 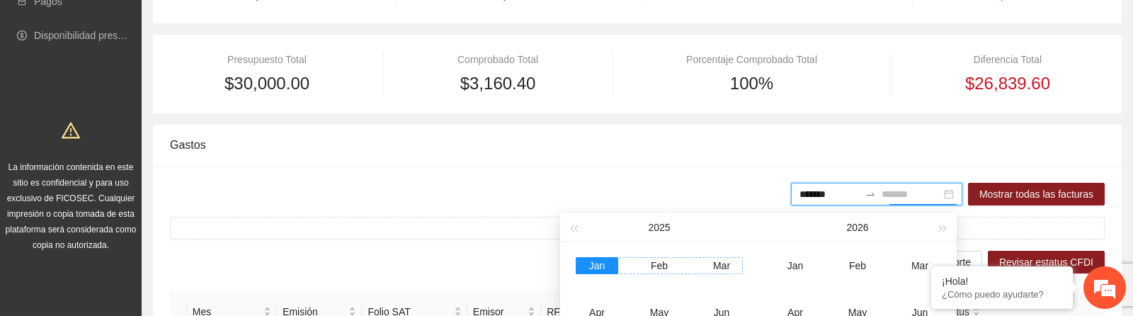 What do you see at coordinates (721, 265) in the screenshot?
I see `td: 2025-03` at bounding box center [721, 265].